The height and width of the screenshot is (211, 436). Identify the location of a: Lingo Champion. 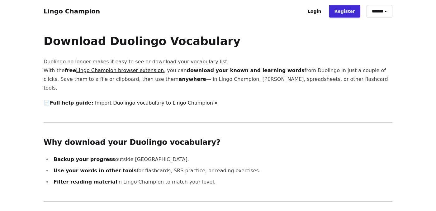
(72, 11).